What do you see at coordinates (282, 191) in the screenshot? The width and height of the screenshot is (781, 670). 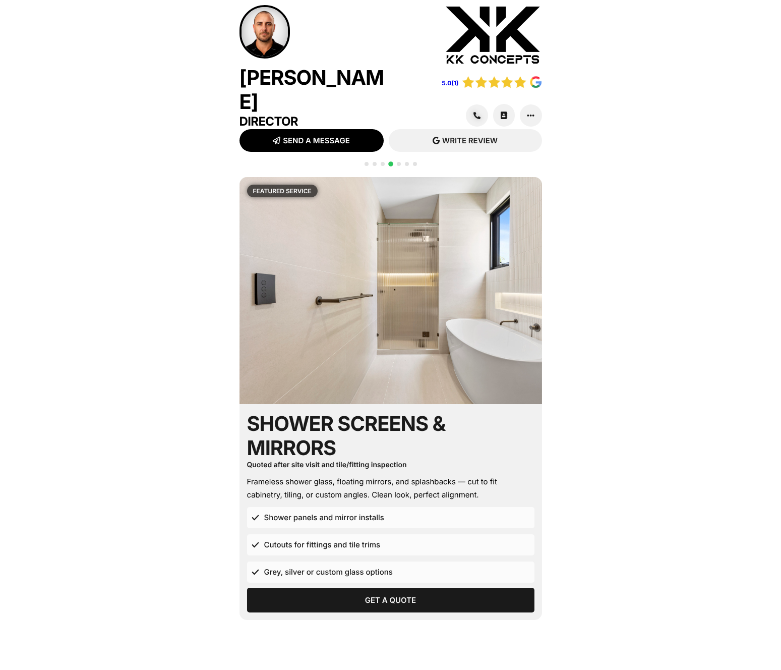 I see `p: Featured Service` at bounding box center [282, 191].